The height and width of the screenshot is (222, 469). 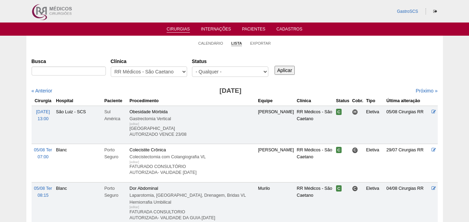 What do you see at coordinates (285, 70) in the screenshot?
I see `input: Aplicar` at bounding box center [285, 70].